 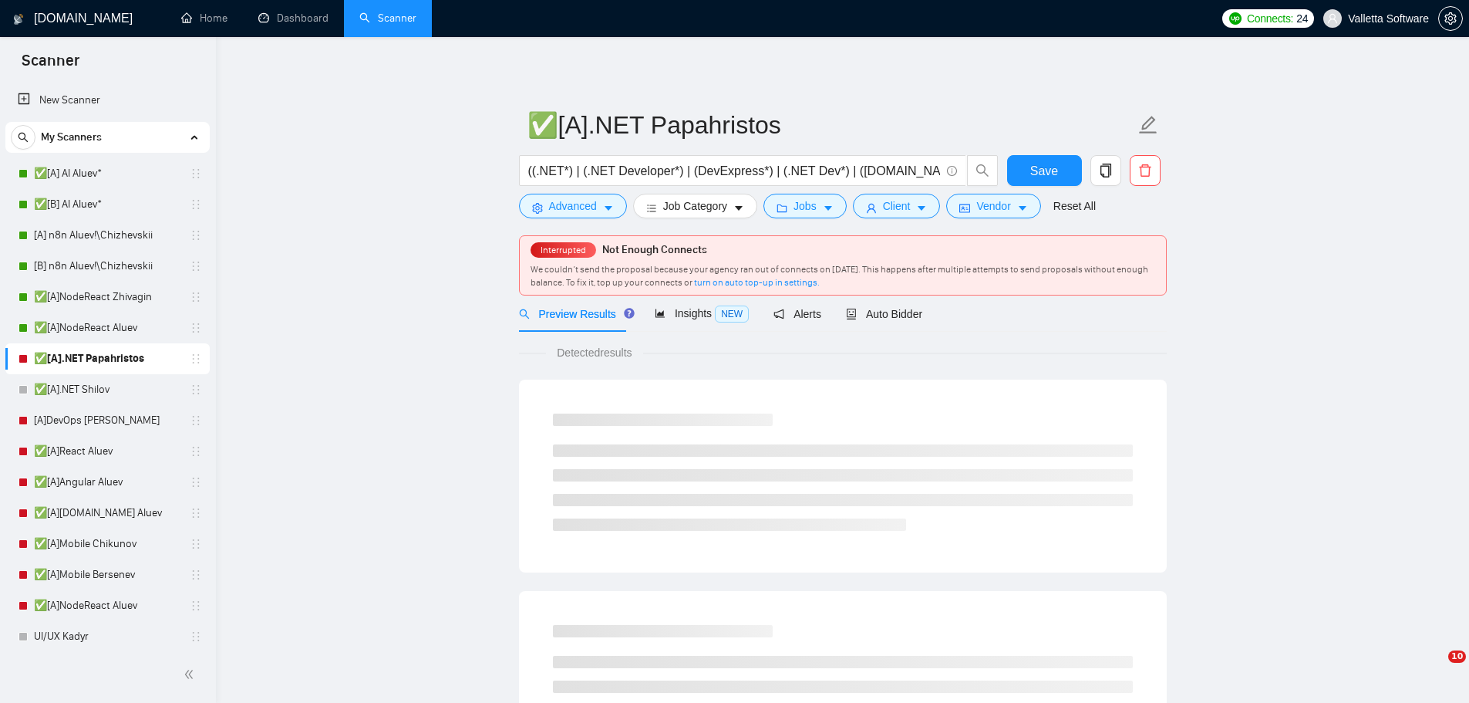 I want to click on span: Not Enough Connects, so click(x=655, y=249).